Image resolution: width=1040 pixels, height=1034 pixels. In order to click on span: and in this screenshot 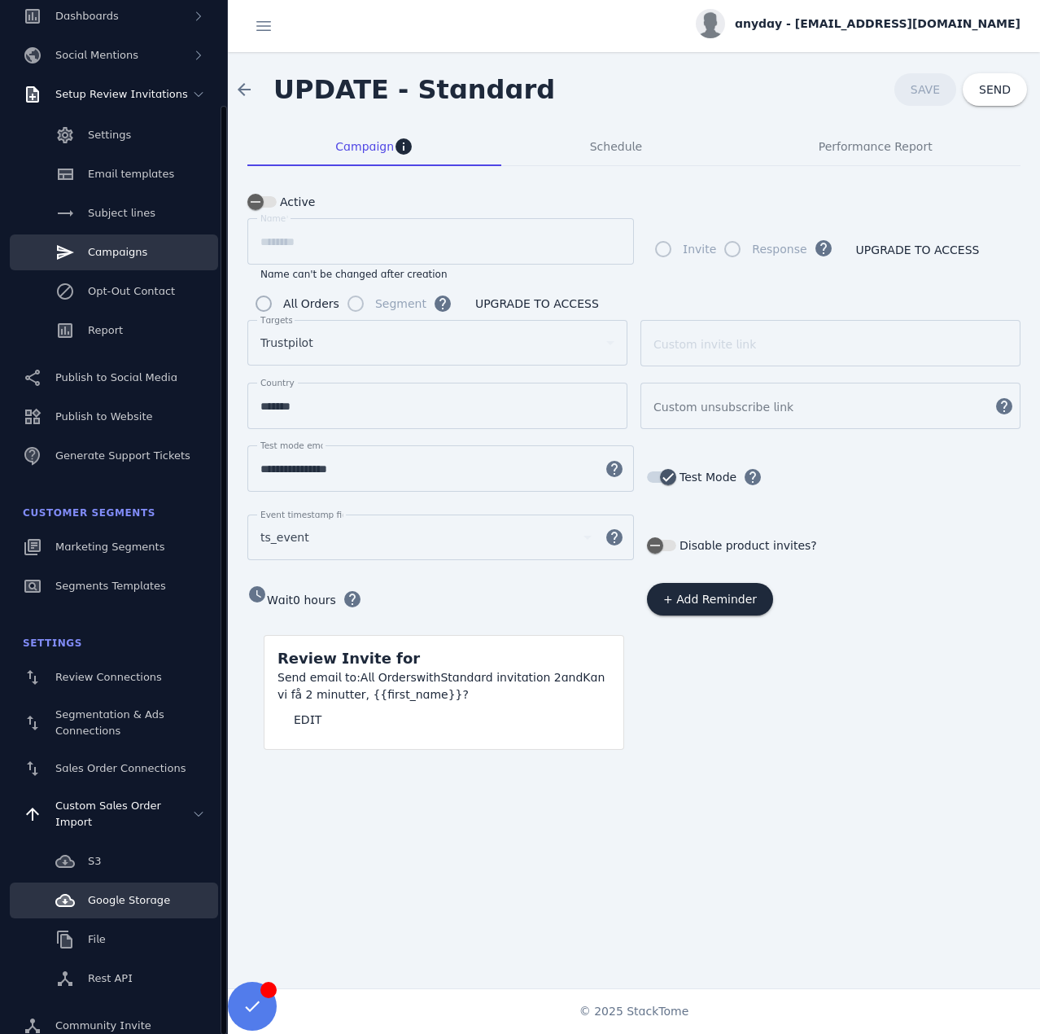, I will do `click(572, 677)`.